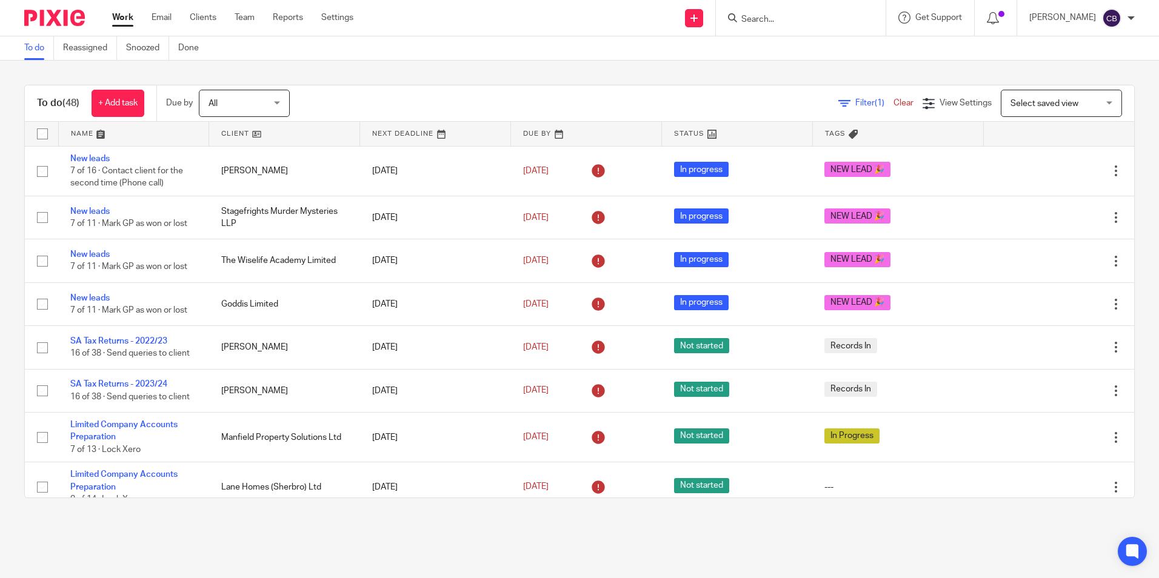  What do you see at coordinates (938, 18) in the screenshot?
I see `span: Get Support` at bounding box center [938, 18].